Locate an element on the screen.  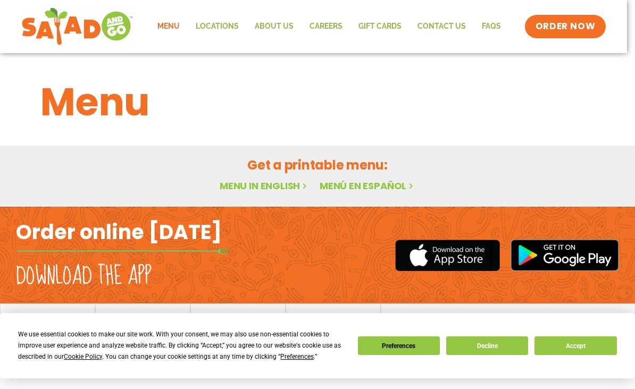
a: Menu is located at coordinates (169, 27).